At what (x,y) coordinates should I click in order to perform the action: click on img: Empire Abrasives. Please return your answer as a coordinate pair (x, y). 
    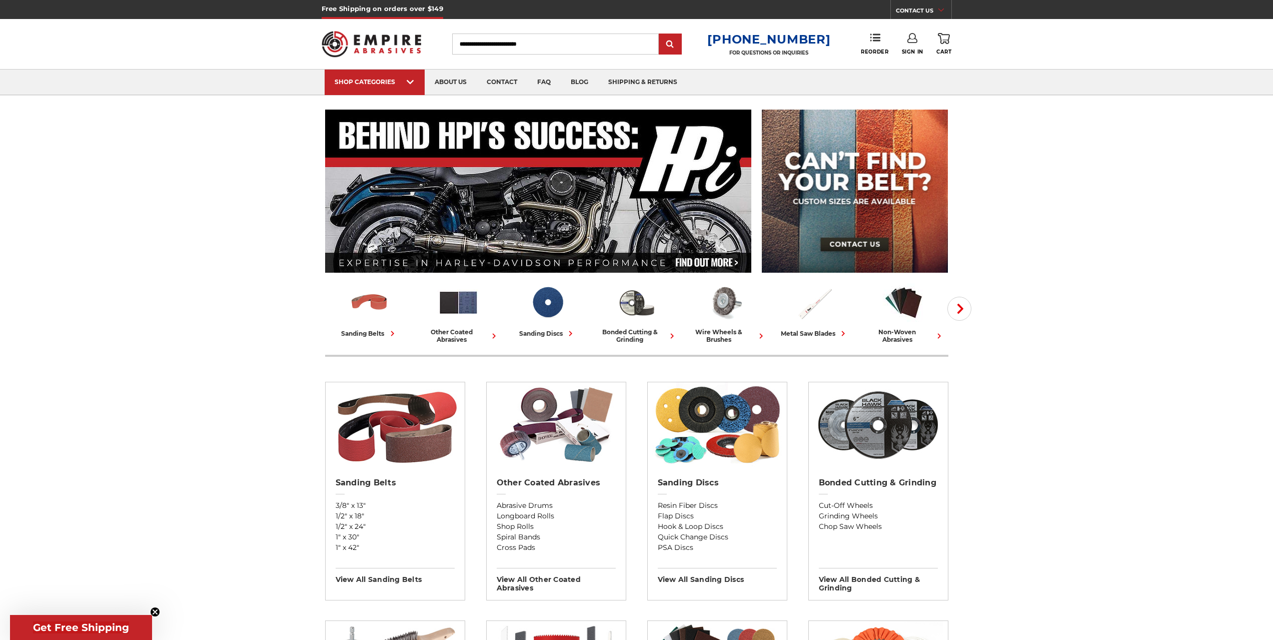
    Looking at the image, I should click on (372, 44).